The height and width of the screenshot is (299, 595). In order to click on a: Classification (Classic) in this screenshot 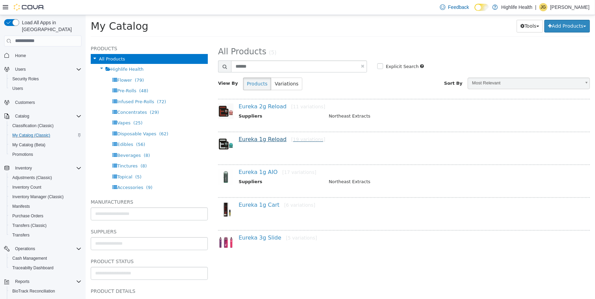, I will do `click(33, 126)`.